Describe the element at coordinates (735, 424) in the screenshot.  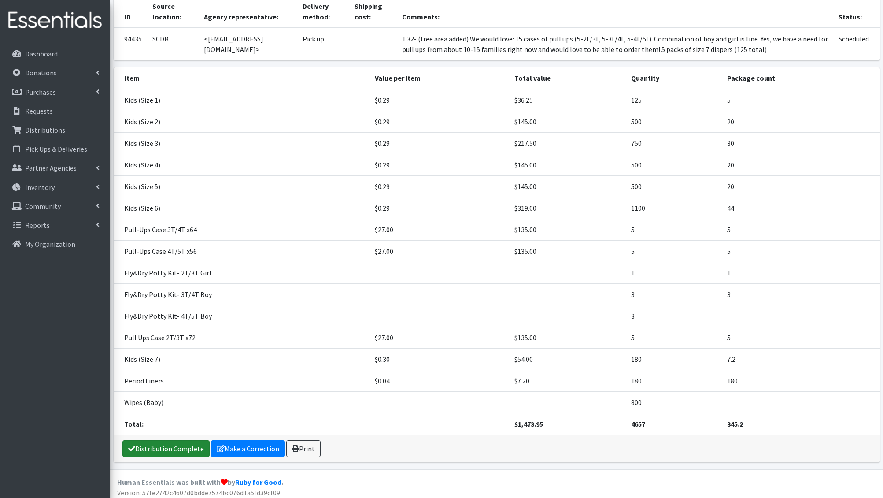
I see `strong: 345.2` at that location.